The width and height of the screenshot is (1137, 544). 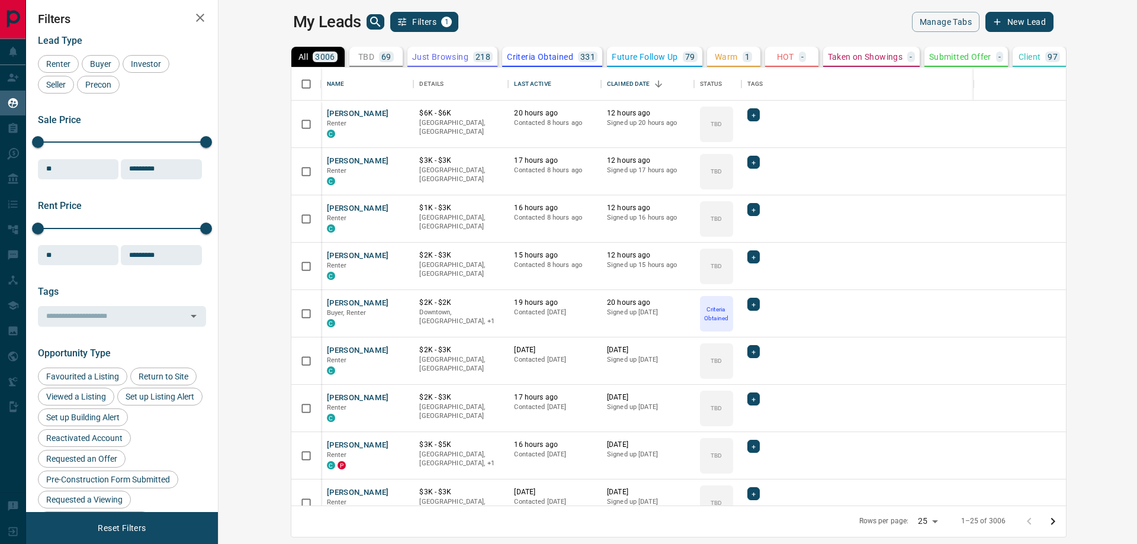 What do you see at coordinates (84, 438) in the screenshot?
I see `span: Reactivated Account` at bounding box center [84, 438].